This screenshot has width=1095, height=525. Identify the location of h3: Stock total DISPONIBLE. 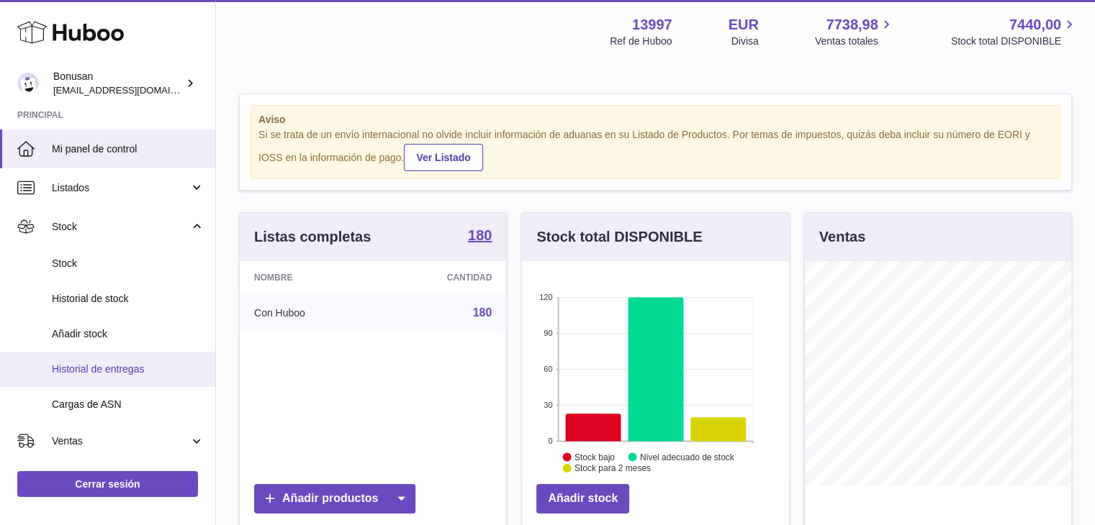
(619, 237).